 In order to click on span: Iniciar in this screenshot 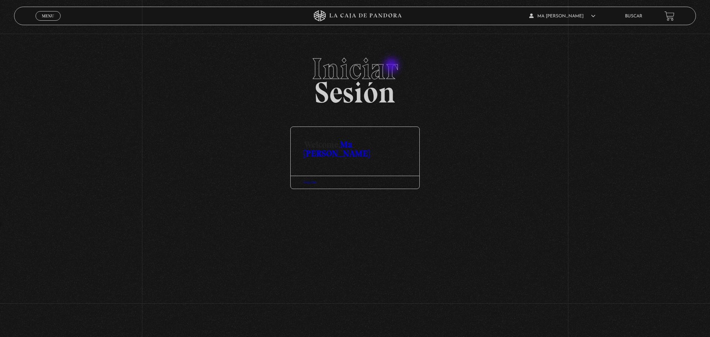, I will do `click(355, 69)`.